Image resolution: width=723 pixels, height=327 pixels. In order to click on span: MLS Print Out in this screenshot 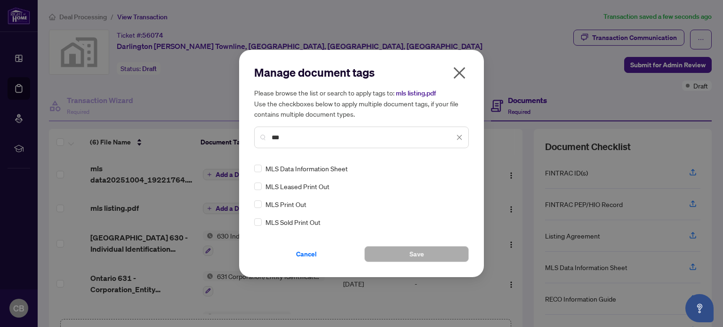, I will do `click(286, 204)`.